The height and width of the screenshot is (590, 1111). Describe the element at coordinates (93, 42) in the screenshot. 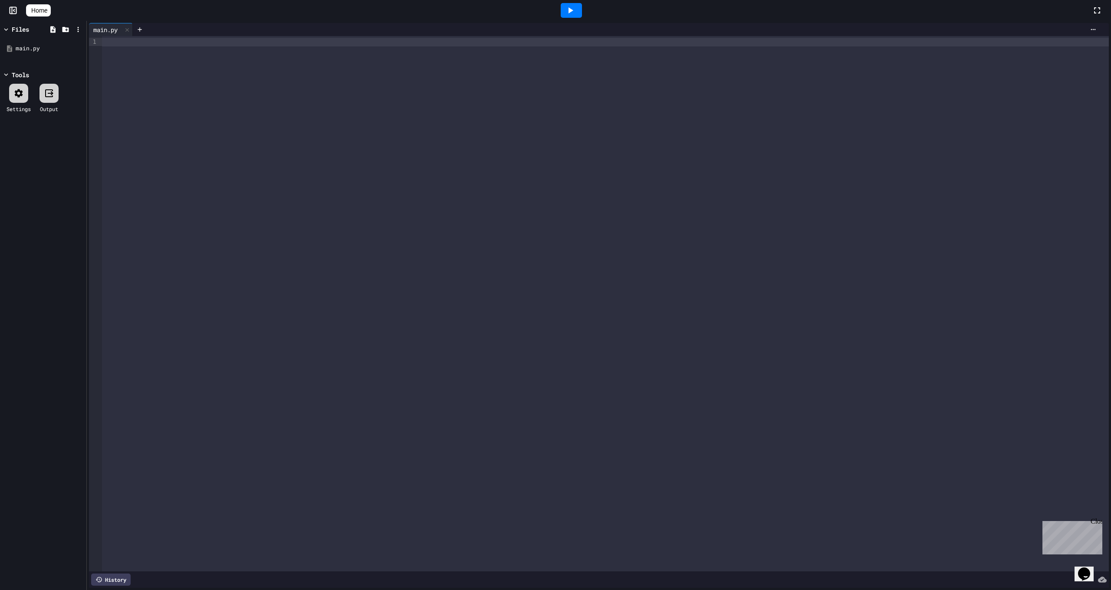

I see `div: 1` at that location.